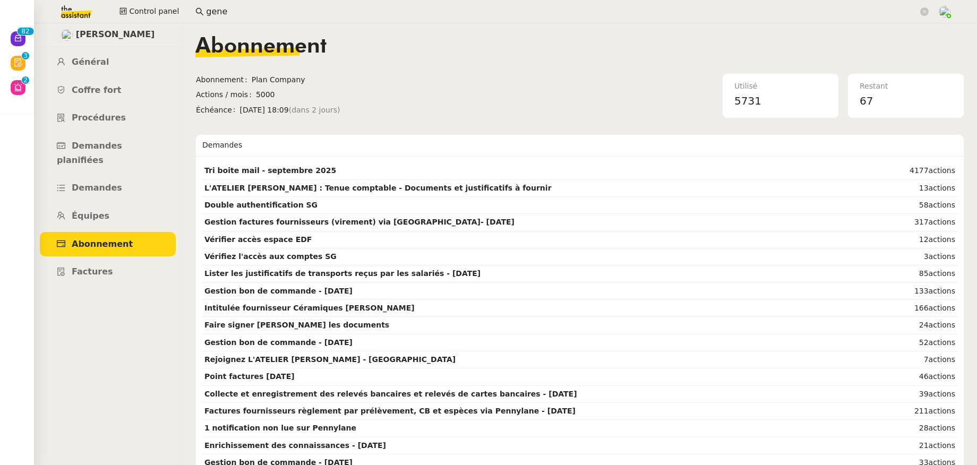 This screenshot has width=977, height=465. I want to click on nz-badge-sup: 2, so click(25, 80).